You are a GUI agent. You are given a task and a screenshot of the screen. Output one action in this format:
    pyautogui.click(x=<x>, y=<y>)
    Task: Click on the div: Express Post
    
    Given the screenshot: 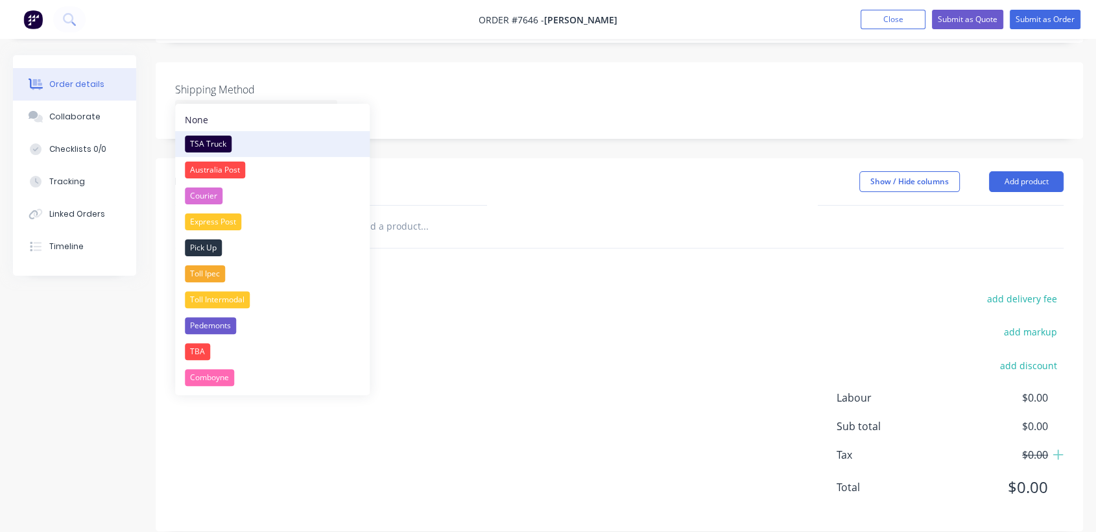 What is the action you would take?
    pyautogui.click(x=213, y=222)
    